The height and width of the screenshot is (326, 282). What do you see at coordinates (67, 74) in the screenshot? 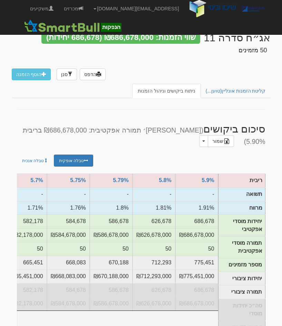
I see `a: סנן` at bounding box center [67, 74].